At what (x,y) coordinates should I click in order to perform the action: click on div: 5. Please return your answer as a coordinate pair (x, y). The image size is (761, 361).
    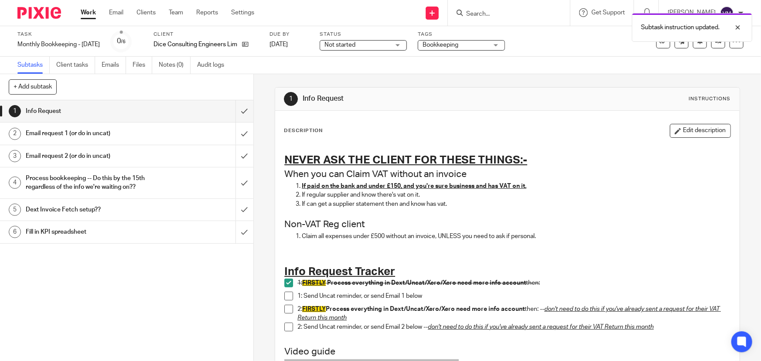
    Looking at the image, I should click on (15, 210).